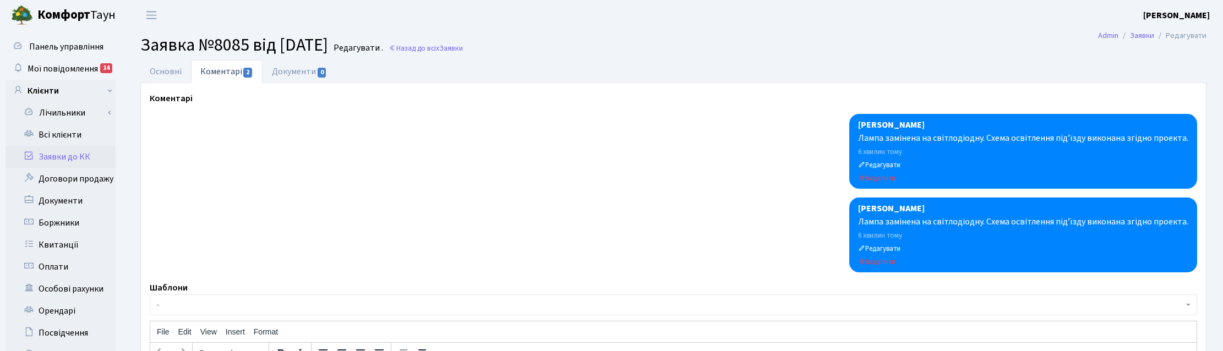 This screenshot has width=1223, height=351. What do you see at coordinates (1180, 36) in the screenshot?
I see `li: Редагувати` at bounding box center [1180, 36].